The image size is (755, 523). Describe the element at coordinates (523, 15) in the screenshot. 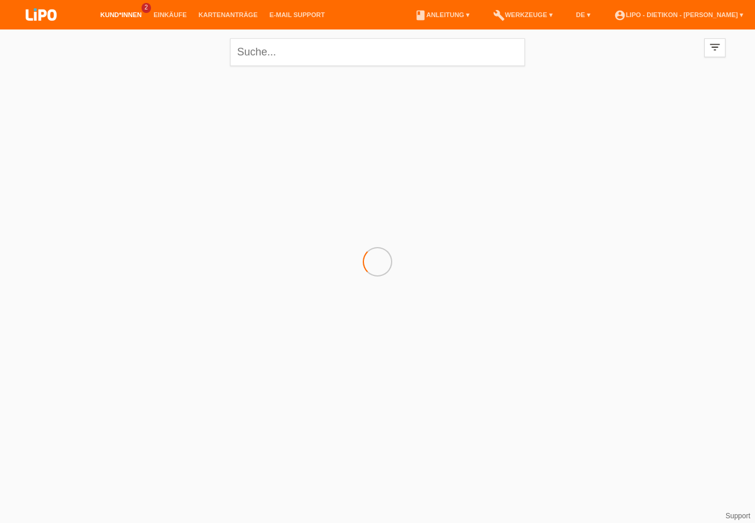

I see `a: buildWerkzeuge ▾` at that location.